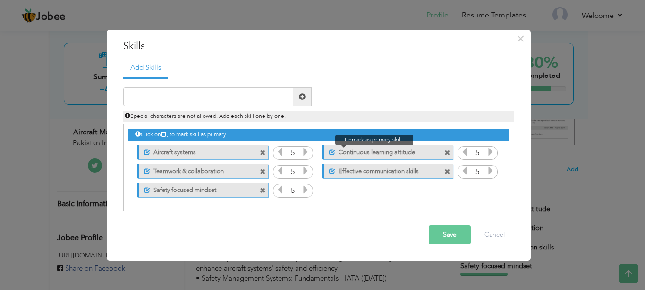 This screenshot has width=645, height=290. Describe the element at coordinates (197, 189) in the screenshot. I see `label: Safety focused mindset` at that location.